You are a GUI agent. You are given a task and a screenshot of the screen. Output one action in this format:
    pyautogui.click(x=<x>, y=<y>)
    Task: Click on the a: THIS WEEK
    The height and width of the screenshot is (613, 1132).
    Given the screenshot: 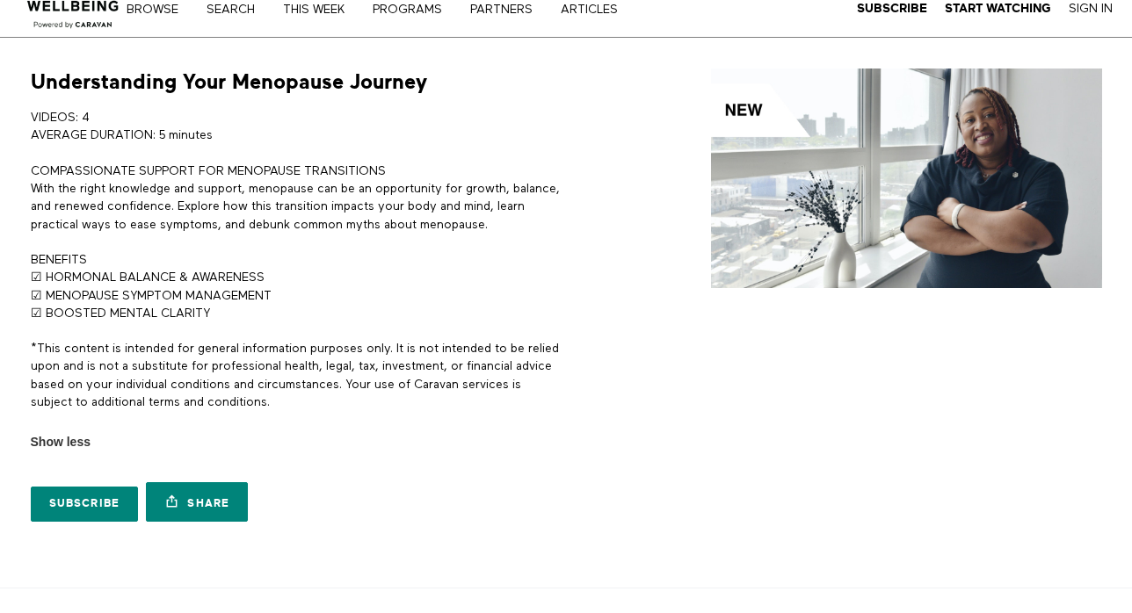 What is the action you would take?
    pyautogui.click(x=320, y=10)
    